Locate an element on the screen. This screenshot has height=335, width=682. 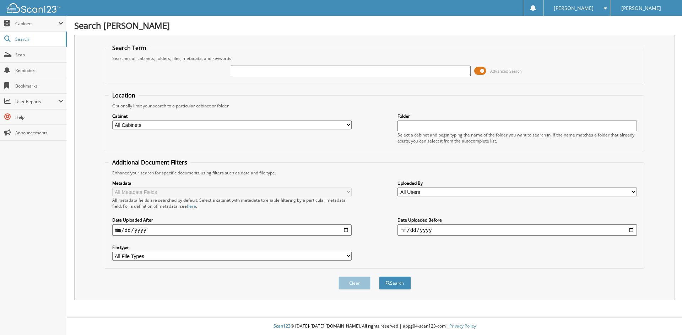
span: Reminders is located at coordinates (39, 70).